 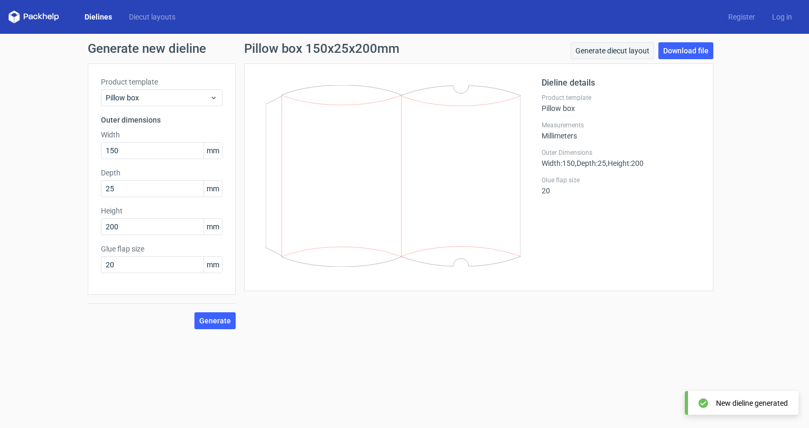 I want to click on label: Width, so click(x=162, y=135).